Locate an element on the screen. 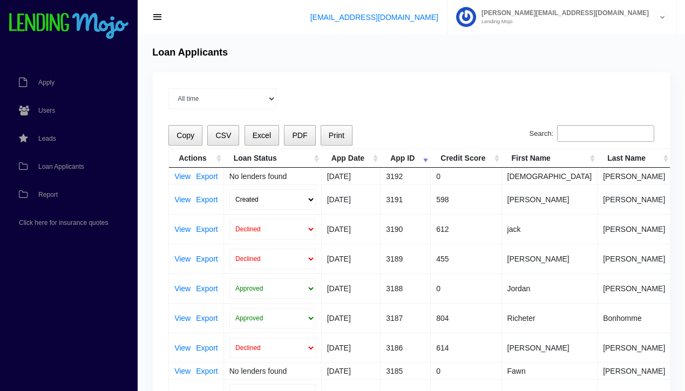 The width and height of the screenshot is (685, 391). button: Print is located at coordinates (336, 135).